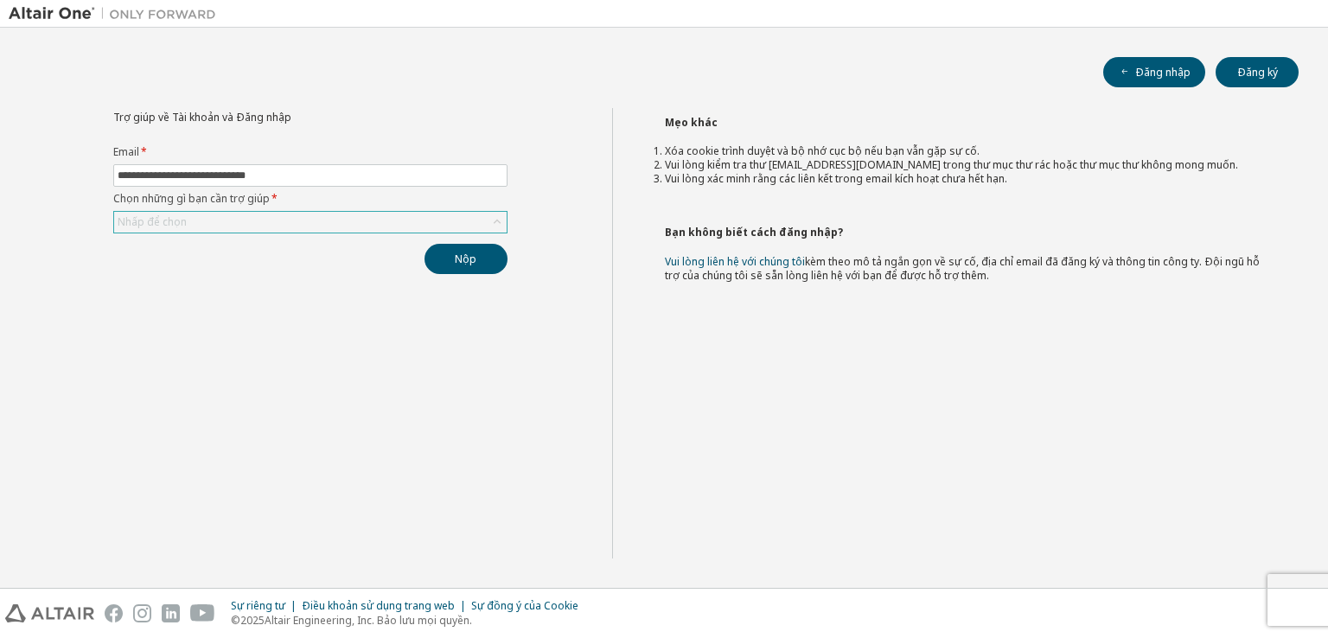  I want to click on font: Sự đồng ý của Cookie, so click(525, 605).